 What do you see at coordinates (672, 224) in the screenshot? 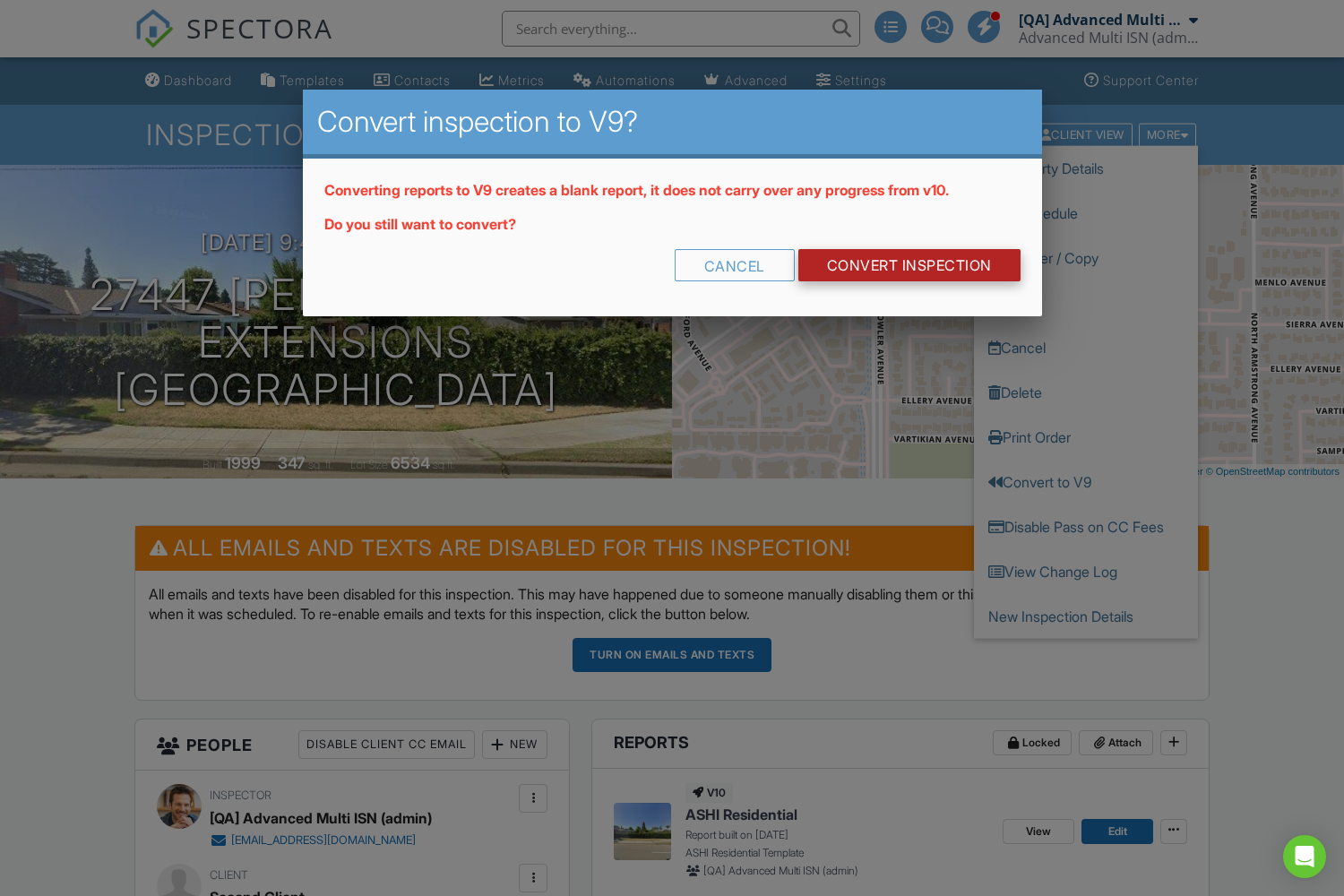
I see `p: Do you still want to convert?` at bounding box center [672, 224].